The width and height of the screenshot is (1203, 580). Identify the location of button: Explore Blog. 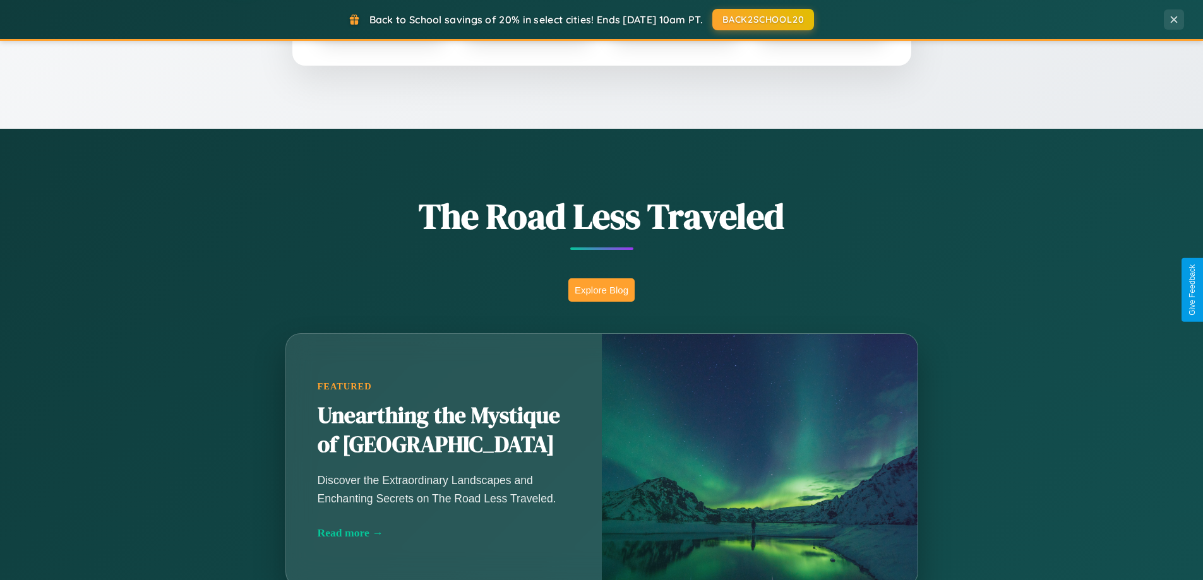
(601, 290).